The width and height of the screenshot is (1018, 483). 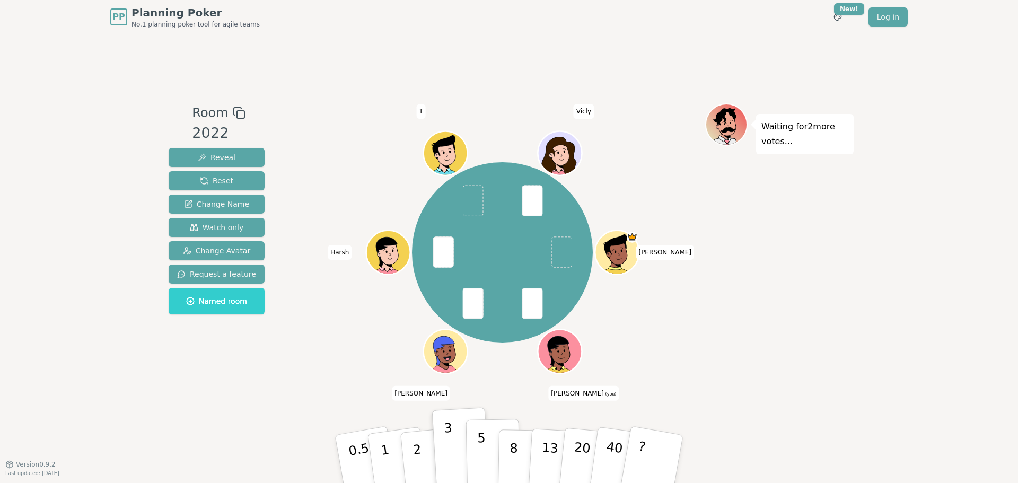 What do you see at coordinates (838, 17) in the screenshot?
I see `button: New!` at bounding box center [838, 17].